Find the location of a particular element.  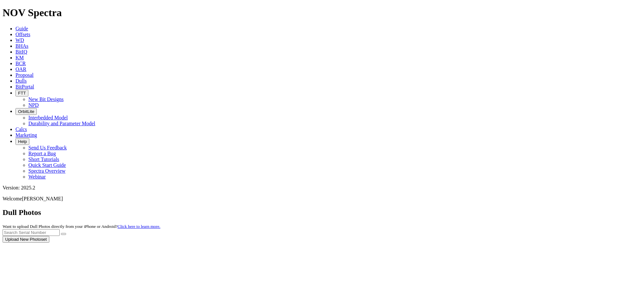

span: OrbitLite is located at coordinates (26, 111).